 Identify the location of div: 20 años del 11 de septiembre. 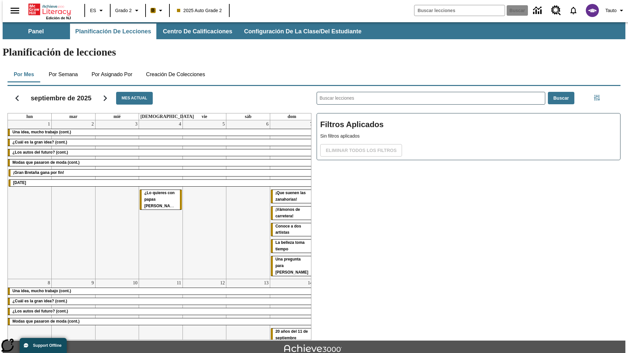
(292, 335).